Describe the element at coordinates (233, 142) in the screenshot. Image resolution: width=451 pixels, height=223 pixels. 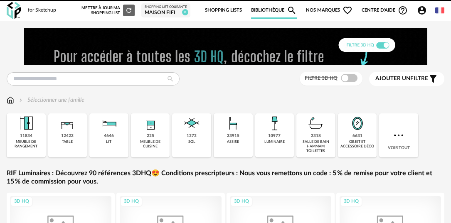
I see `div: assise` at that location.